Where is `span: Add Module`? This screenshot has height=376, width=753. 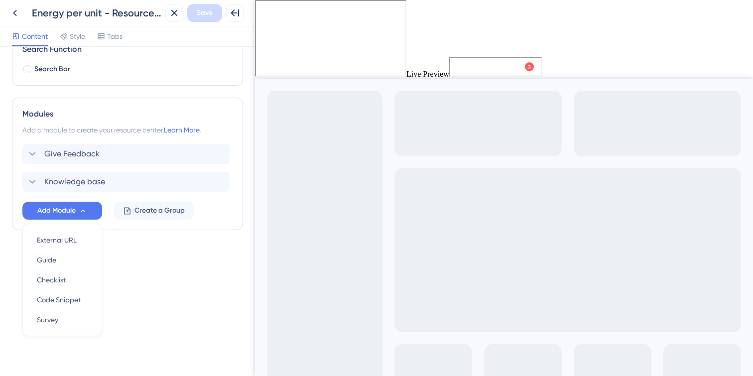
span: Add Module is located at coordinates (56, 211).